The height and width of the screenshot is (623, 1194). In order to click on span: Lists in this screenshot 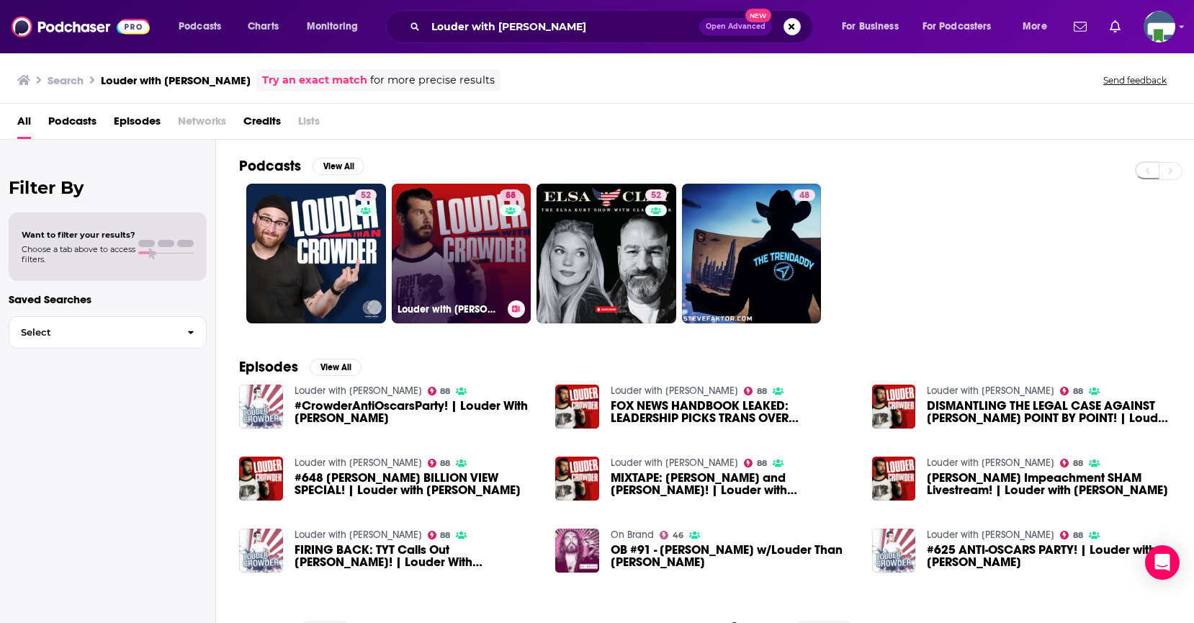, I will do `click(309, 124)`.